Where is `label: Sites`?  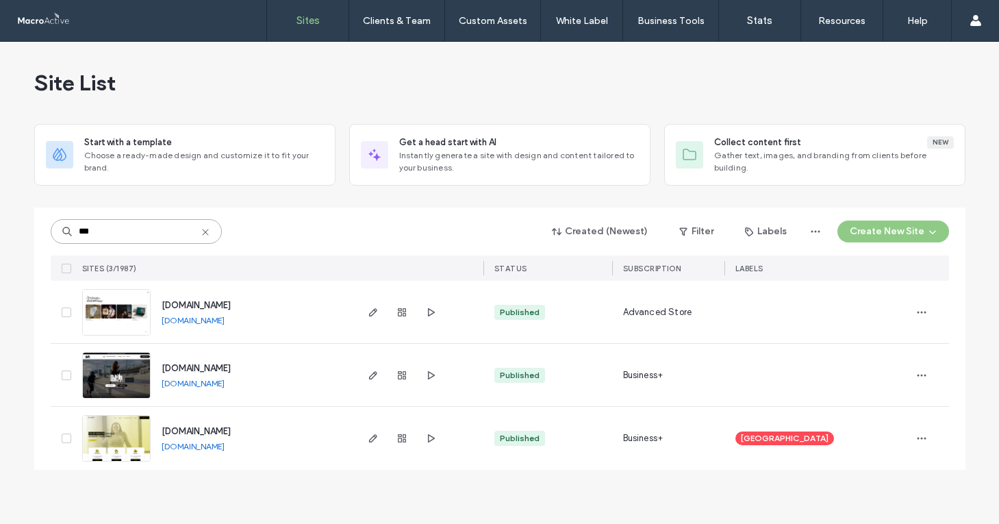 label: Sites is located at coordinates (308, 21).